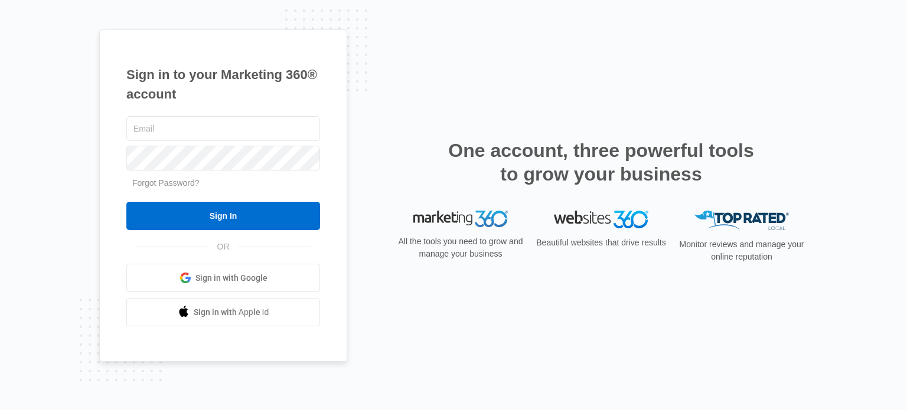 This screenshot has width=907, height=410. I want to click on input: Email, so click(223, 129).